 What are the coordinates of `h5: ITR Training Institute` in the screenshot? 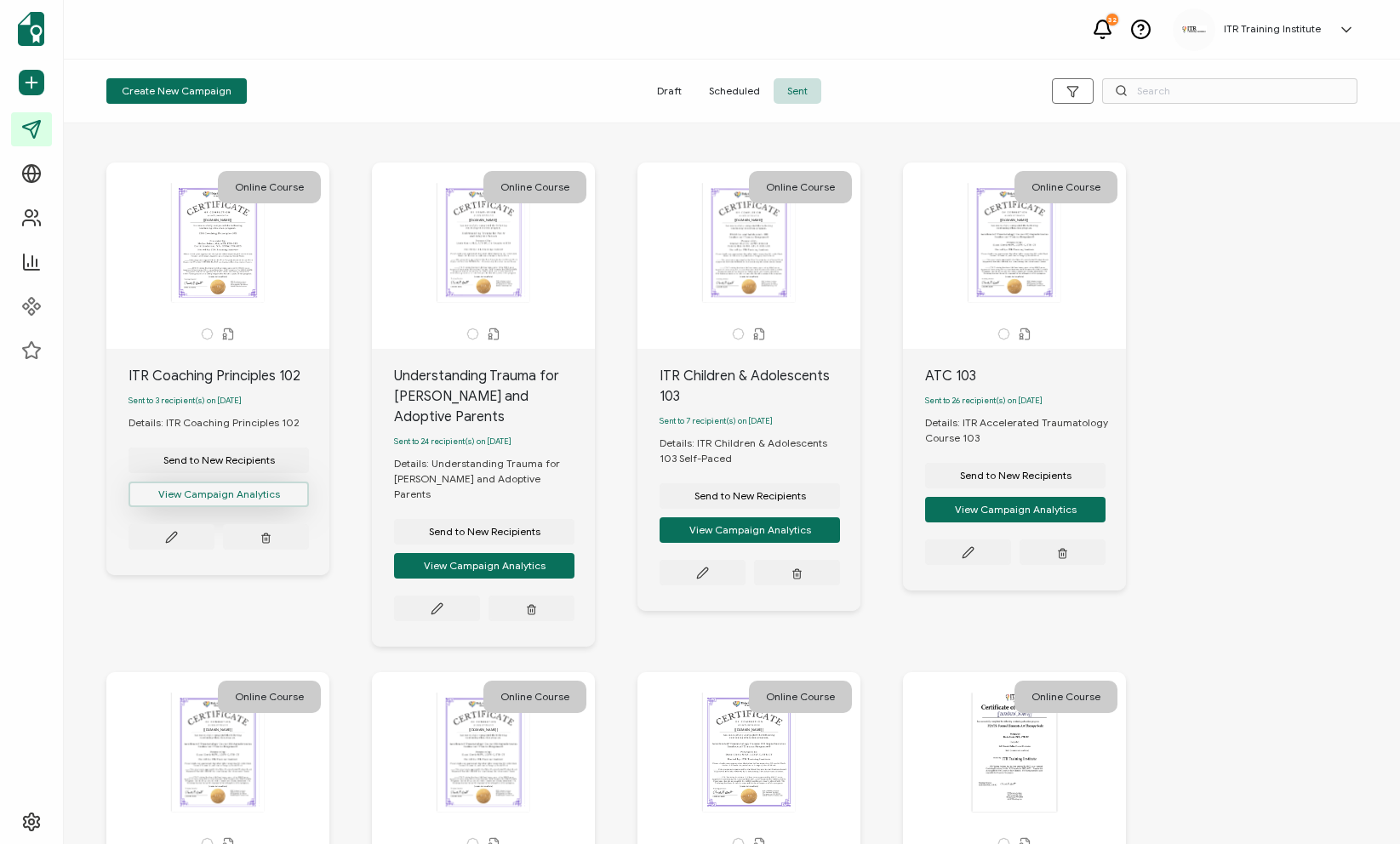 It's located at (1273, 29).